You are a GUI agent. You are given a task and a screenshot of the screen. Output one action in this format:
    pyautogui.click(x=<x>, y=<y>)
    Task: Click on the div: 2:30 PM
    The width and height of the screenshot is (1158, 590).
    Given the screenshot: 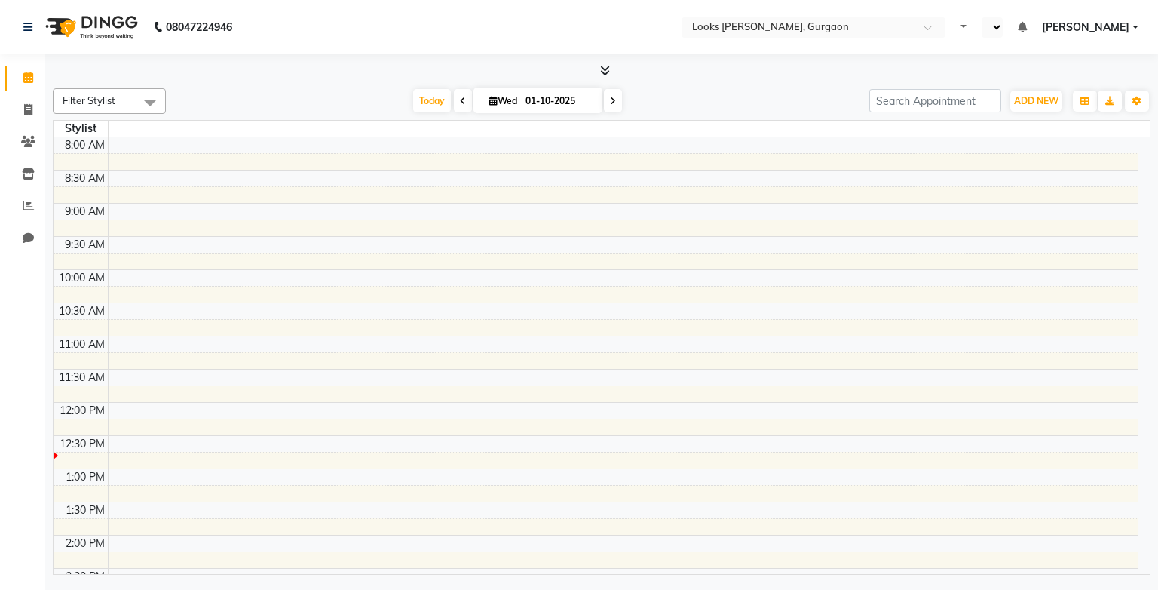 What is the action you would take?
    pyautogui.click(x=85, y=576)
    